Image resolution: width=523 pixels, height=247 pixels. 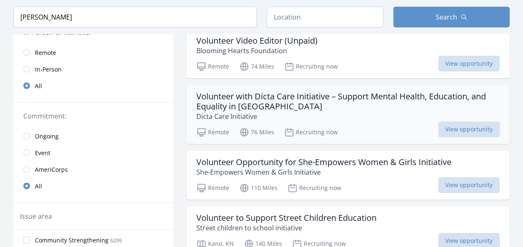 I want to click on legend: Commitment:, so click(x=93, y=116).